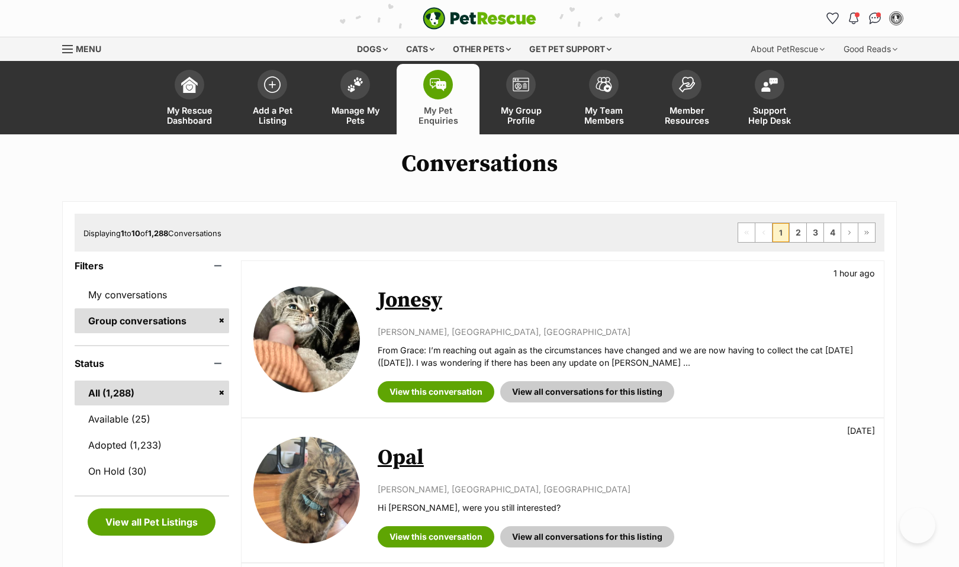  What do you see at coordinates (521, 85) in the screenshot?
I see `img: group-profile-icon-3fa3cf56718a62981997c0bc7e787c4b2cf8bcc04b72c1350f741eb67cf2f40e.svg` at bounding box center [521, 85].